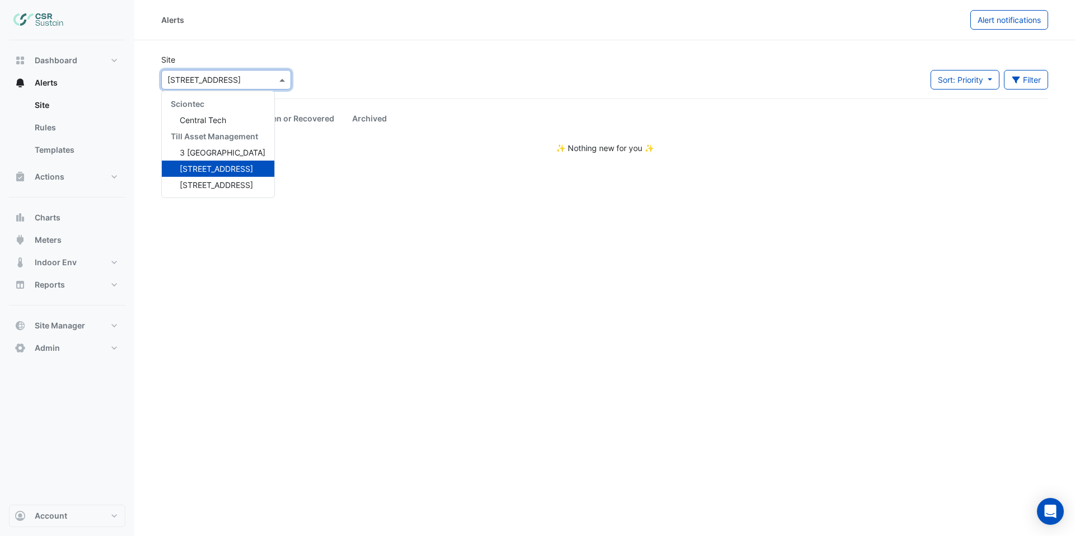  Describe the element at coordinates (20, 326) in the screenshot. I see `app-icon: Site Manager` at that location.